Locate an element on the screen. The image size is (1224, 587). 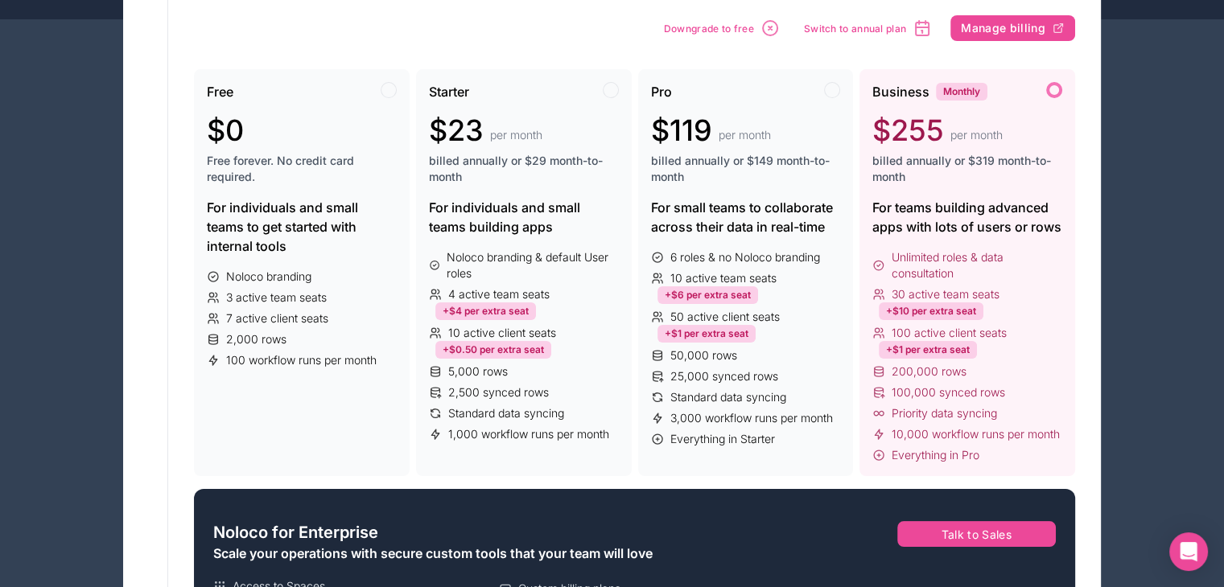
span: $255 is located at coordinates (907, 130).